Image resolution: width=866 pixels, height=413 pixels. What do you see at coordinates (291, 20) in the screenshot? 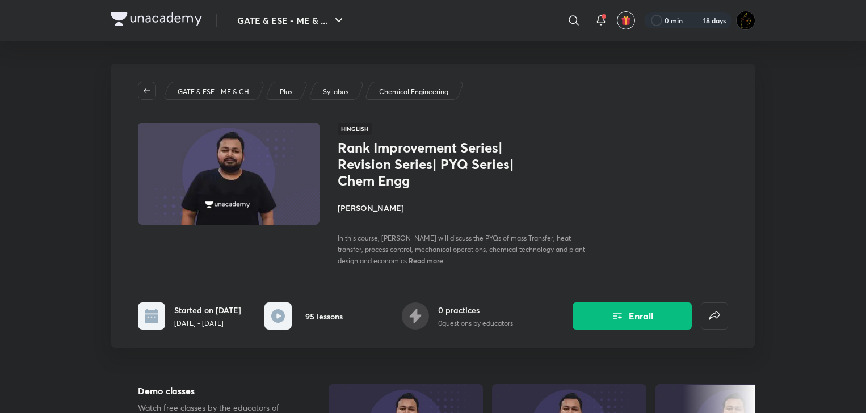
I see `button: GATE & ESE - ME & ...` at bounding box center [291, 20].